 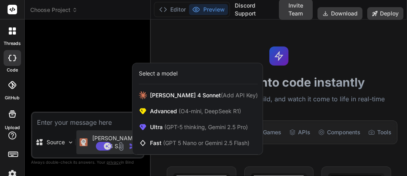 What do you see at coordinates (239, 95) in the screenshot?
I see `span: (Add API Key)` at bounding box center [239, 95].